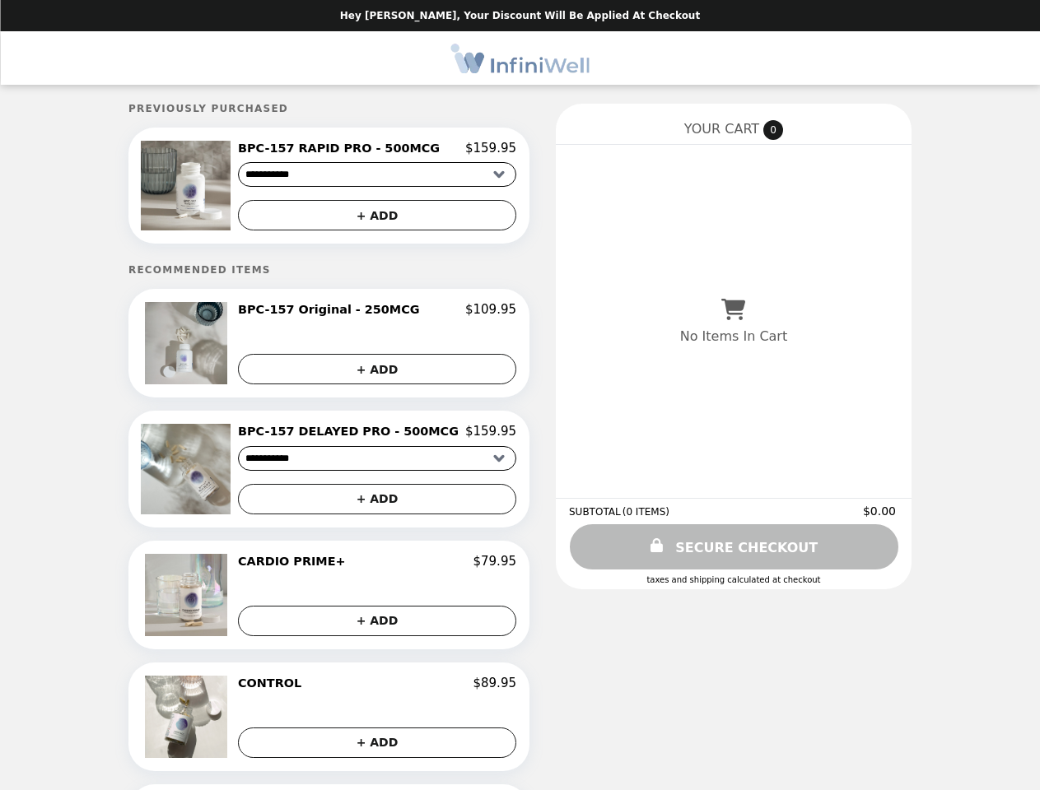  Describe the element at coordinates (491, 310) in the screenshot. I see `p: $109.95` at that location.